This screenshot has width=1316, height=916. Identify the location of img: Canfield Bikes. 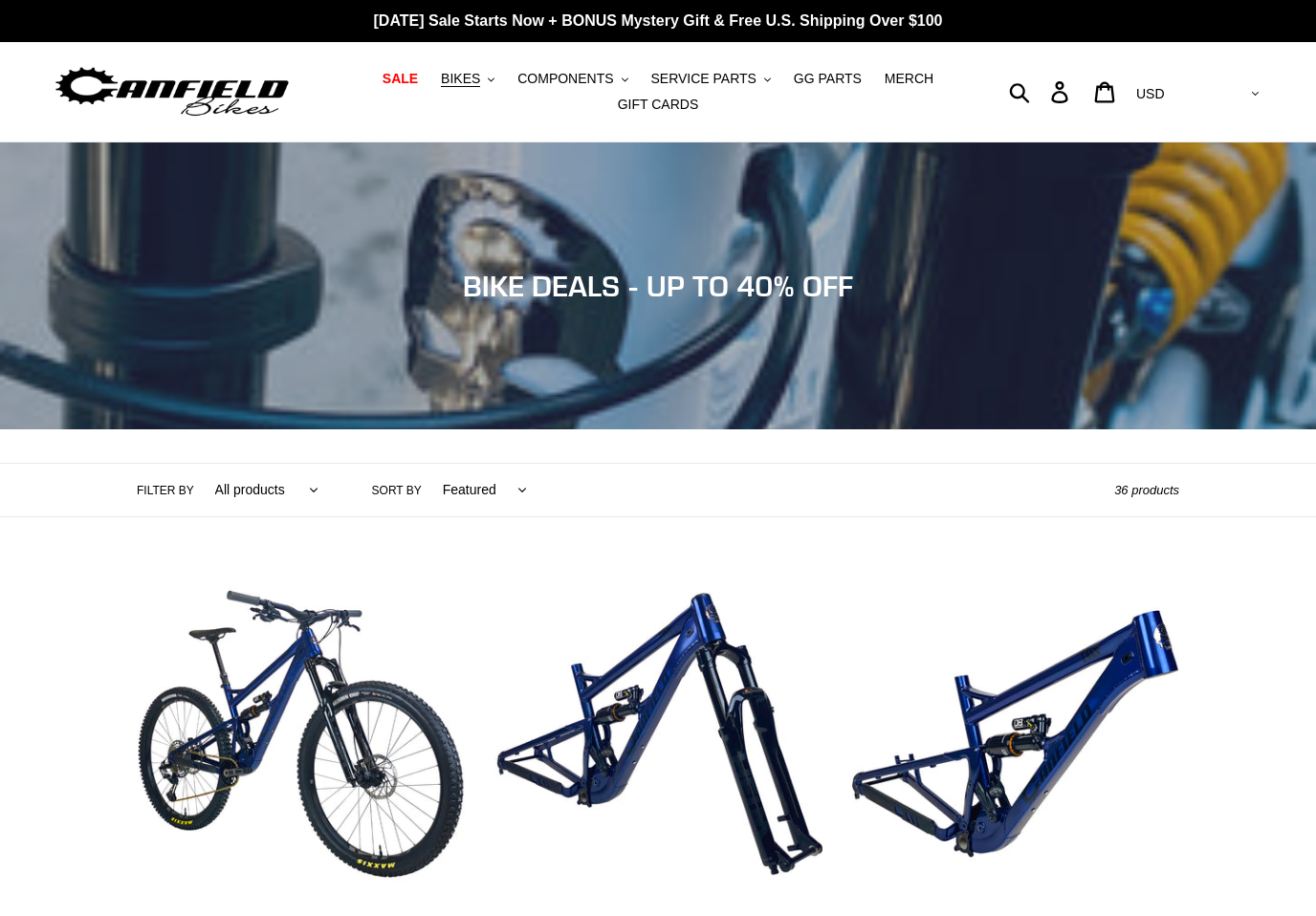
(172, 92).